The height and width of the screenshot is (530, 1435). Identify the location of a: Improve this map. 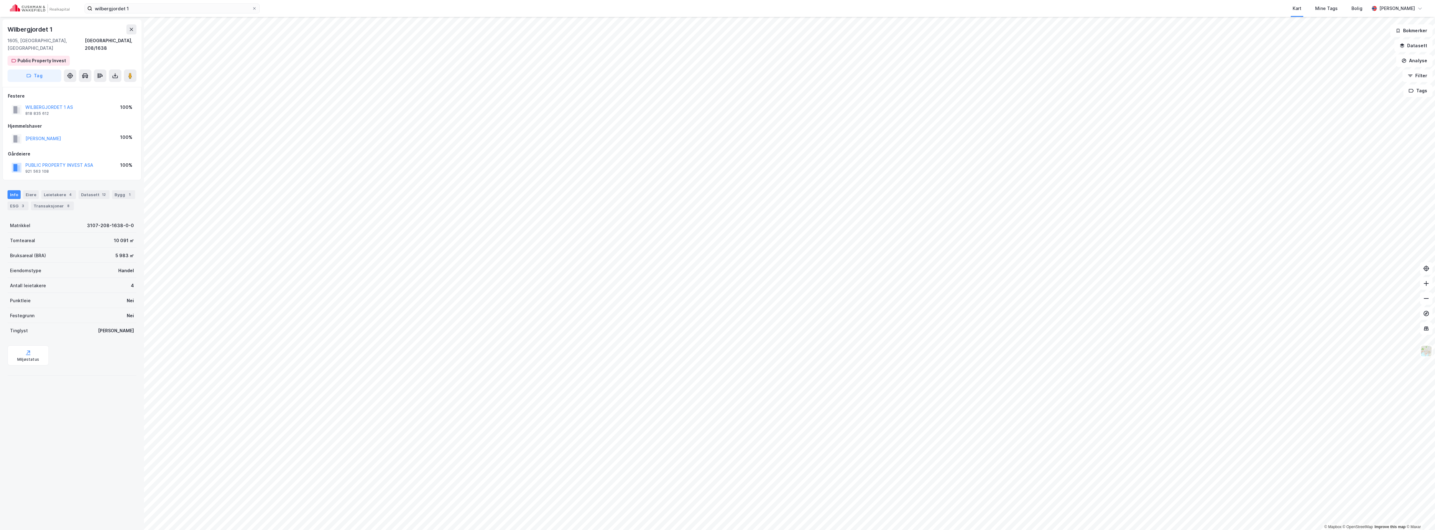
(1390, 527).